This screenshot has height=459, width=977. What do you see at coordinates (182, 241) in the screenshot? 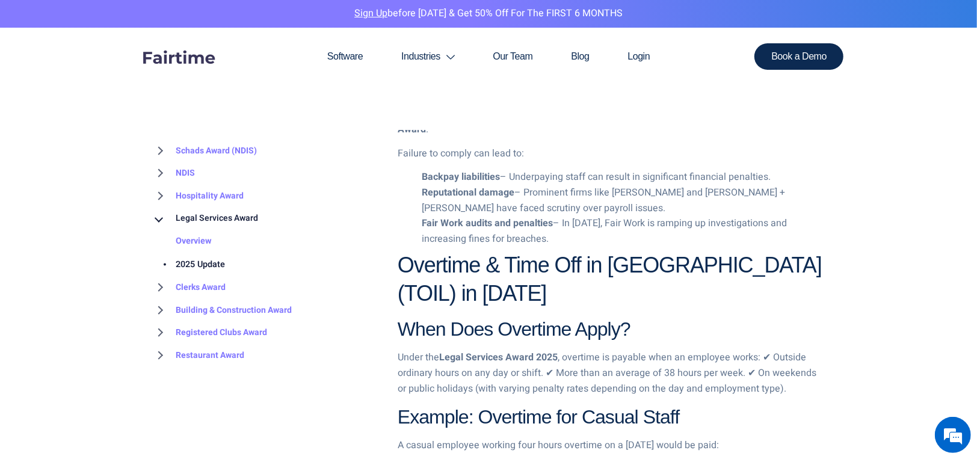
I see `a: Overview` at bounding box center [182, 241].